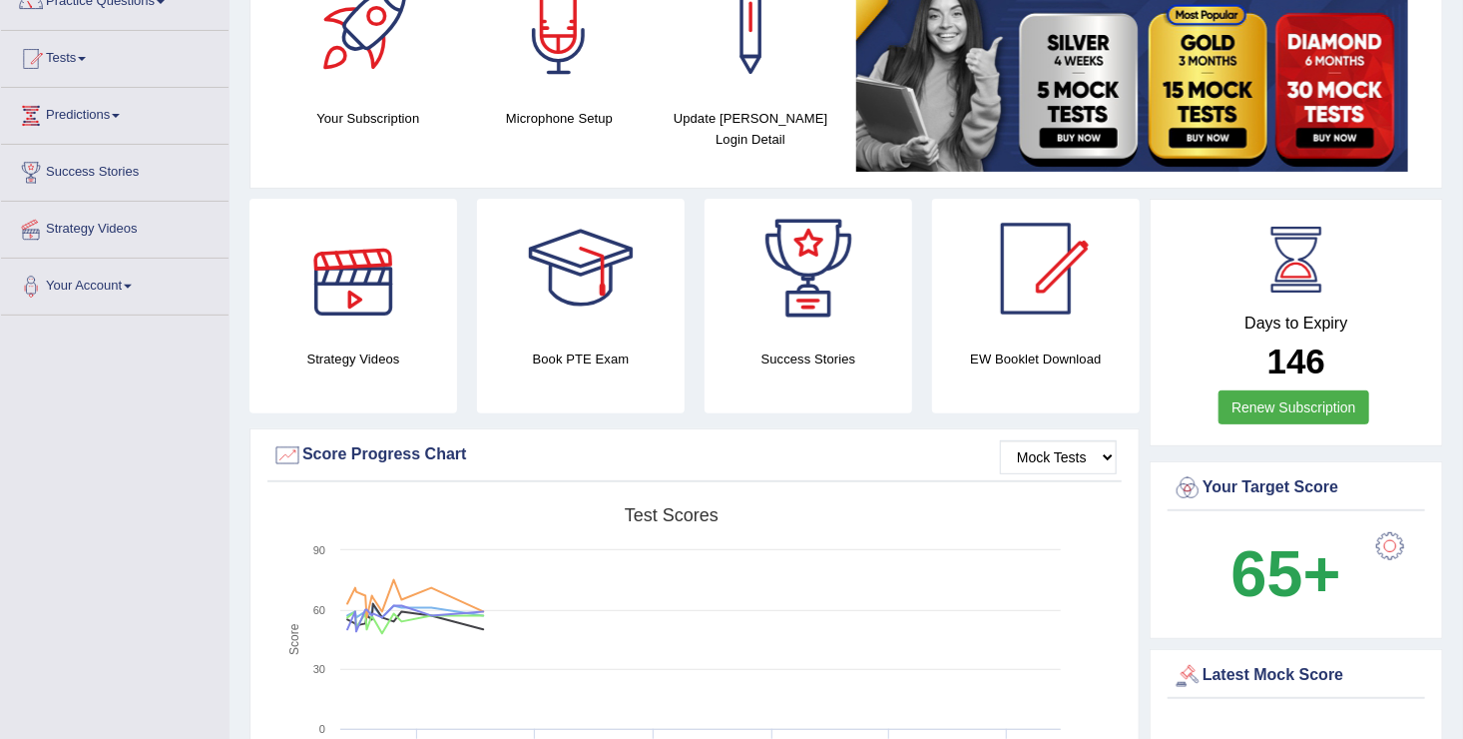 This screenshot has width=1463, height=739. I want to click on h4: Microphone Setup, so click(560, 118).